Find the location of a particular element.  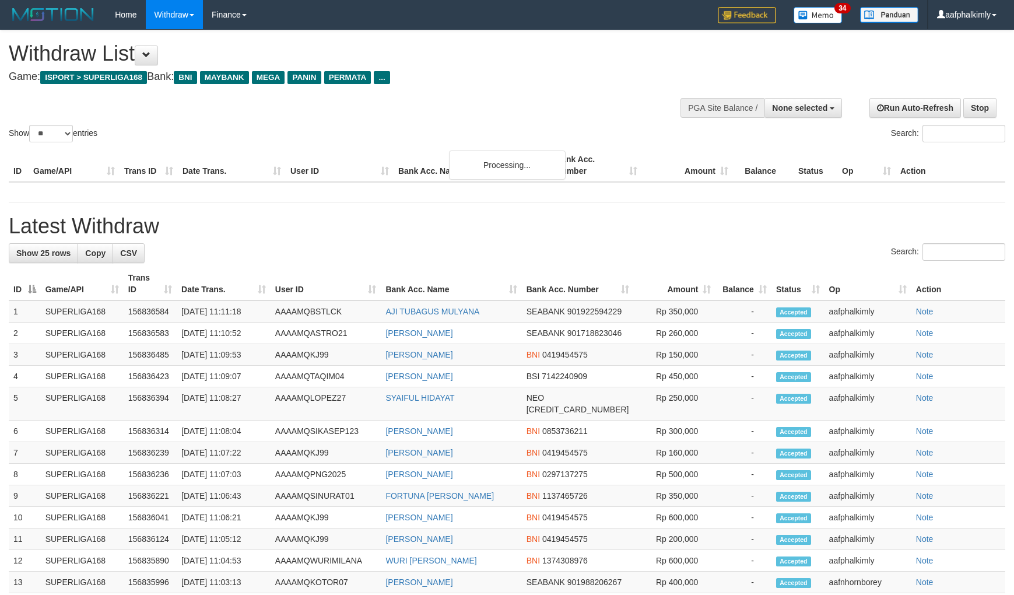

span: SEABANK is located at coordinates (546, 311).